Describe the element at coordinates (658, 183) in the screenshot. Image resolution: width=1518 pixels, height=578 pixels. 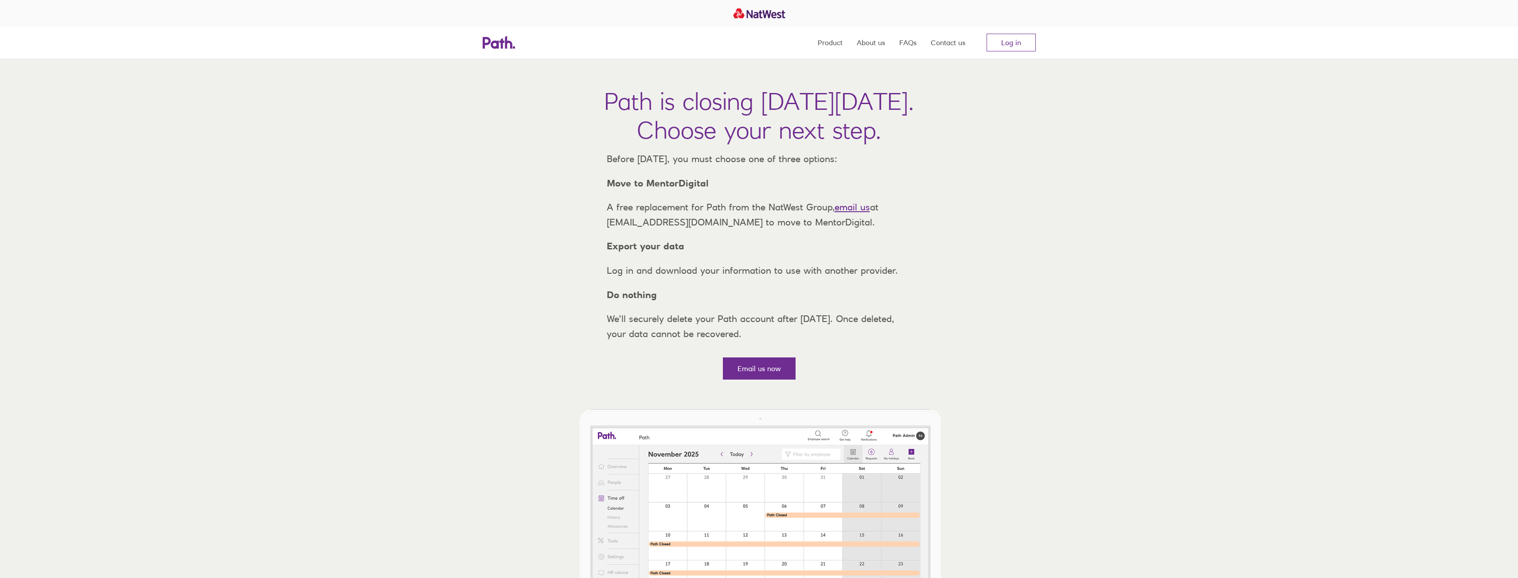
I see `strong: Move to MentorDigital` at that location.